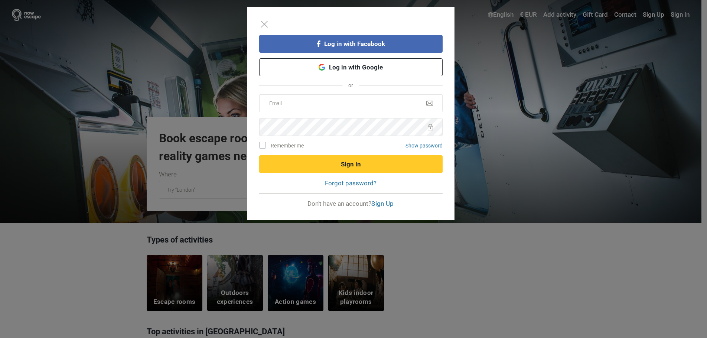  I want to click on button: Close, so click(264, 25).